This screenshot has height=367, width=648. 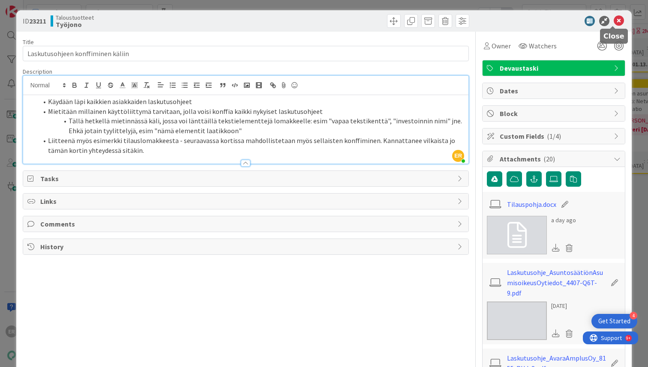 I want to click on a: Laskutusohje_AsuntosäätiönAsumisoikeusOytiedot_4407-Q6T-9.pdf, so click(x=557, y=283).